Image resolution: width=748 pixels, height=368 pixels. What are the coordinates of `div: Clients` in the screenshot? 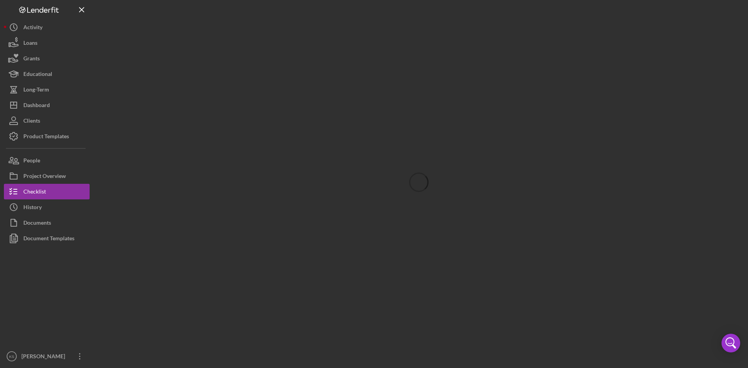 It's located at (32, 122).